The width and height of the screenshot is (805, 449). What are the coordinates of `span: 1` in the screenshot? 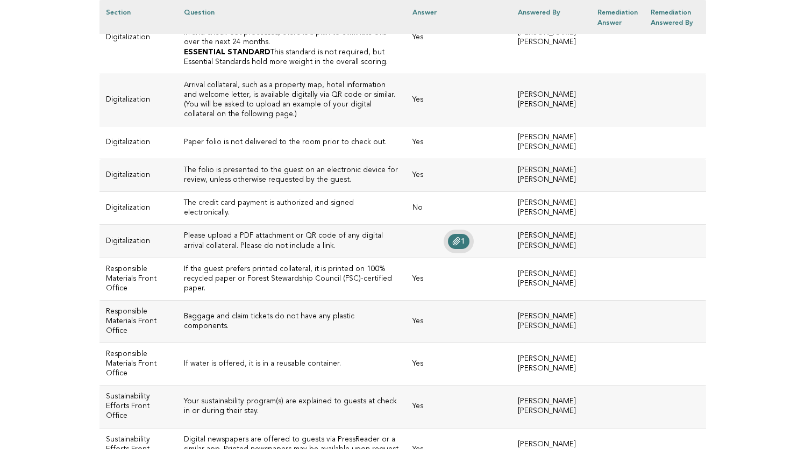 It's located at (463, 241).